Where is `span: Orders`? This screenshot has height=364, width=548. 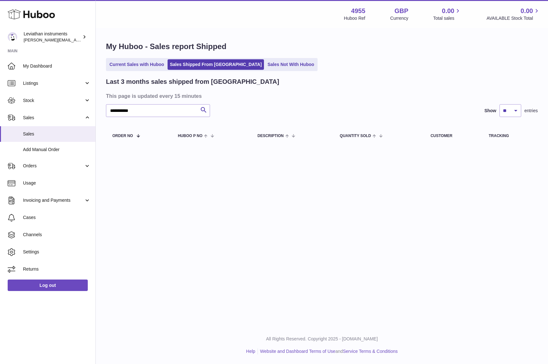
span: Orders is located at coordinates (53, 166).